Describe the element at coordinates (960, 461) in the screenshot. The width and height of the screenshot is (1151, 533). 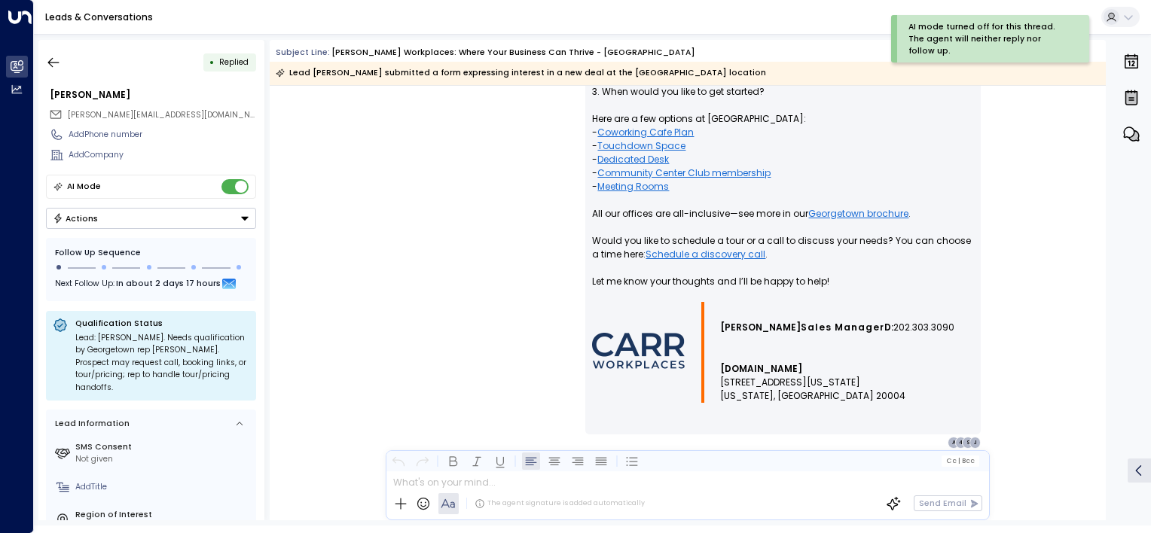
I see `span: Cc Bcc` at that location.